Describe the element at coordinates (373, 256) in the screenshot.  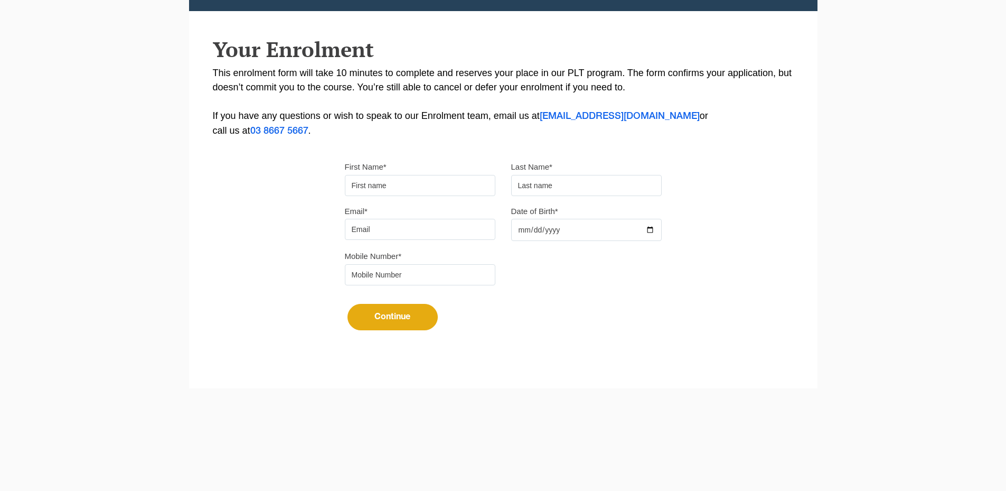
I see `label: Mobile Number*` at that location.